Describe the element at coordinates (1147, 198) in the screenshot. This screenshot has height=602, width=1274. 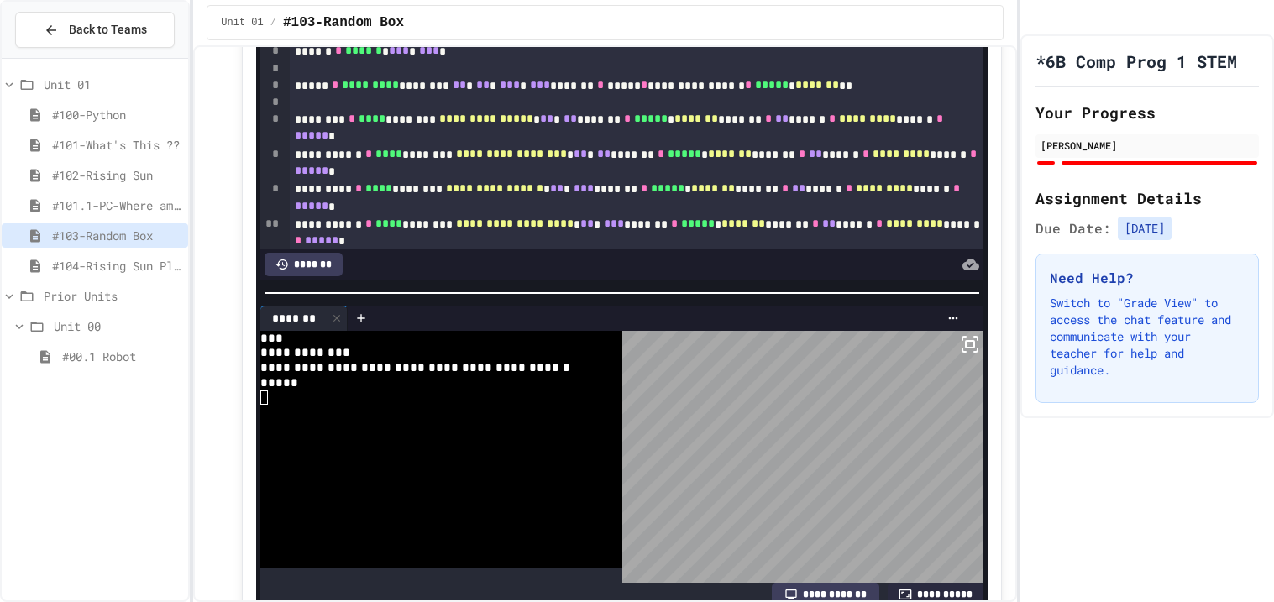
I see `h2: Assignment Details` at that location.